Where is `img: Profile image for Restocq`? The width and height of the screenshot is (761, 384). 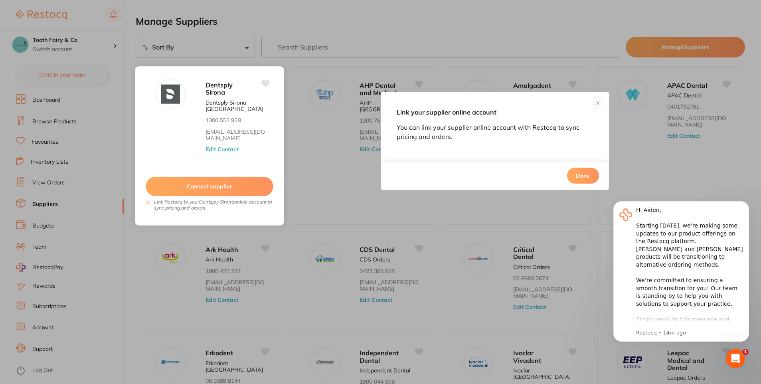 img: Profile image for Restocq is located at coordinates (24, 26).